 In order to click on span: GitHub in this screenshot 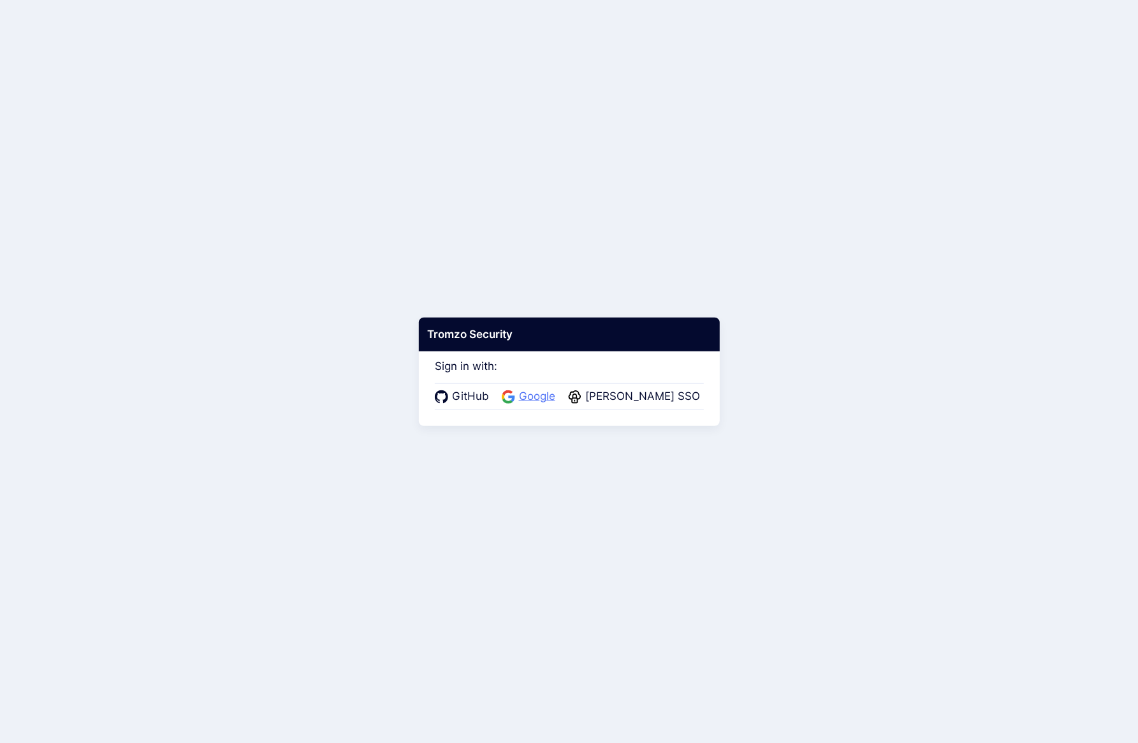, I will do `click(470, 396)`.